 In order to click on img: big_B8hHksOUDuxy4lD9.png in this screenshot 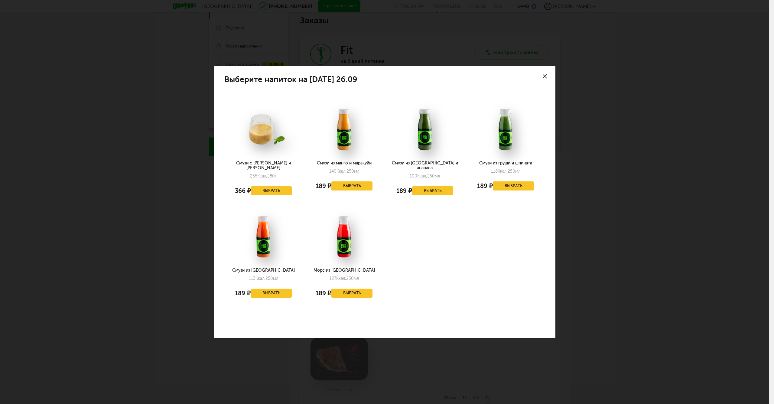, I will do `click(264, 129)`.